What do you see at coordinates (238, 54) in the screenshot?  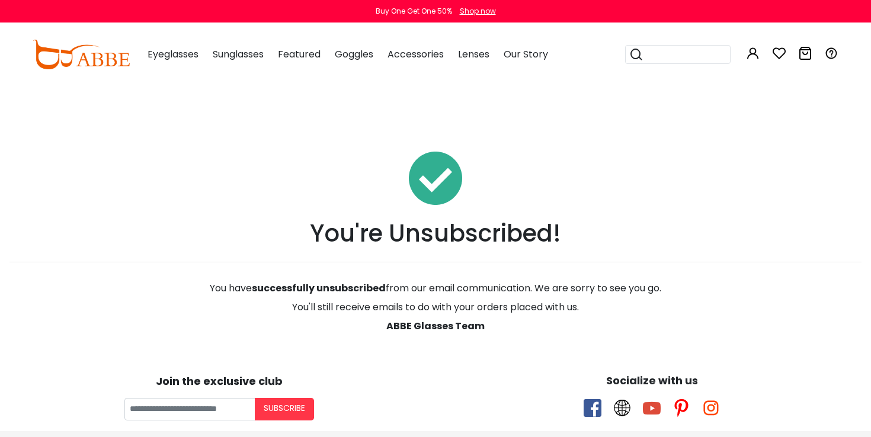 I see `span: Sunglasses` at bounding box center [238, 54].